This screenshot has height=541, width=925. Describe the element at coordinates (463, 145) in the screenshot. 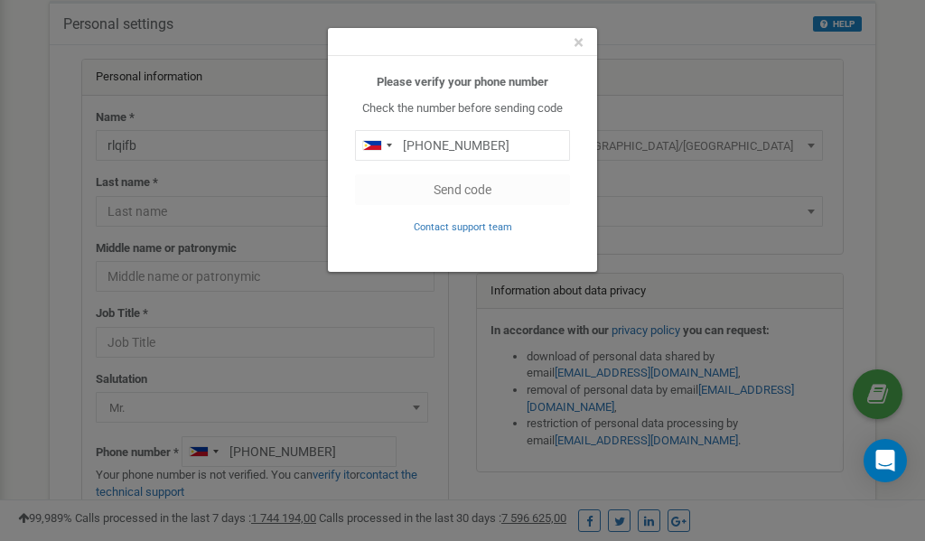

I see `input: 0905 123 4567` at that location.